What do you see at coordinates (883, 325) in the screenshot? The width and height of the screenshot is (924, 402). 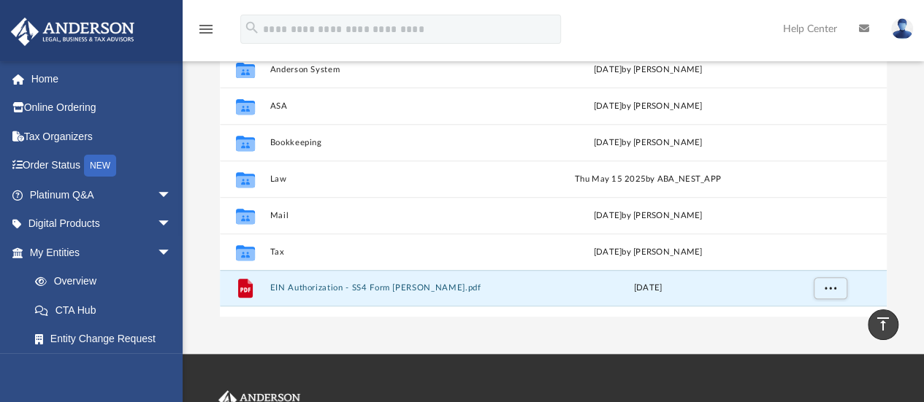 I see `a: vertical_align_top` at bounding box center [883, 325].